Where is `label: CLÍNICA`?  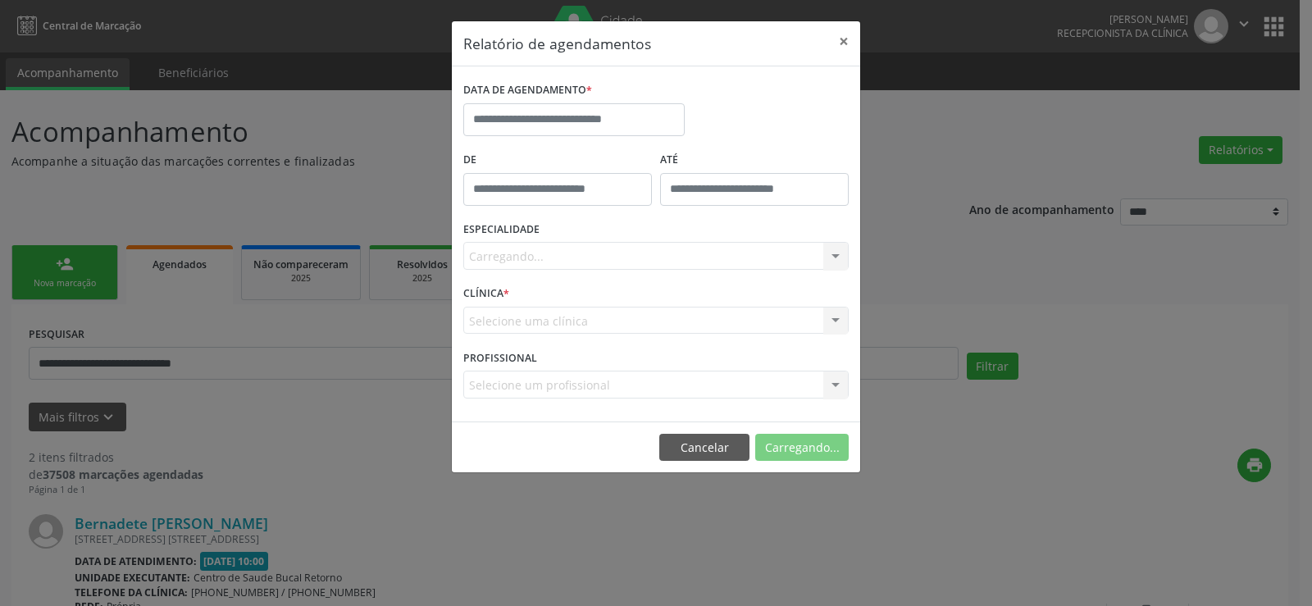 label: CLÍNICA is located at coordinates (486, 293).